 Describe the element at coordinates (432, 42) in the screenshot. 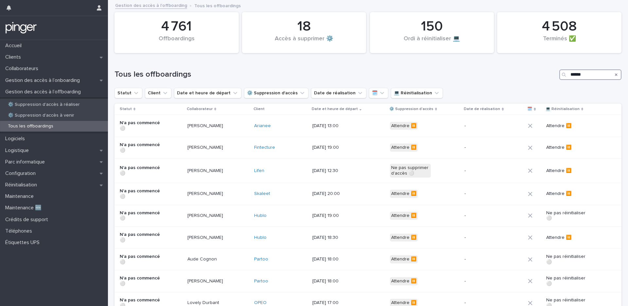

I see `div: Ordi à réinitialiser 💻` at that location.